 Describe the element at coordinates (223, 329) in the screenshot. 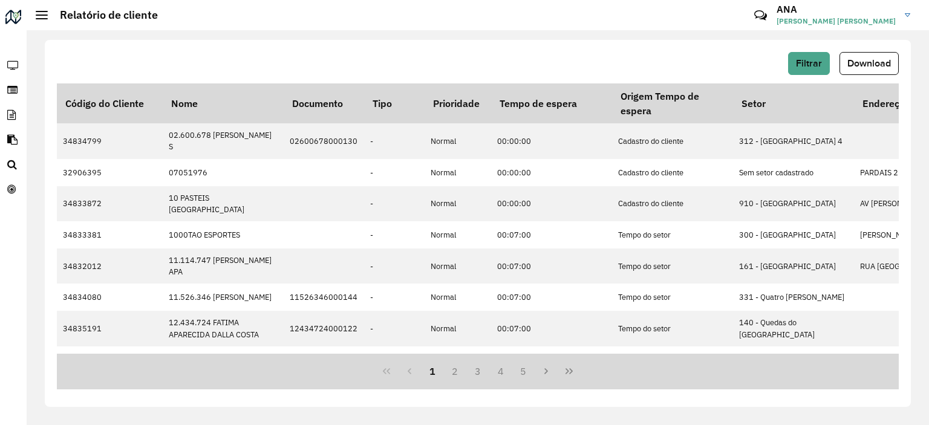

I see `td: 12.434.724 FATIMA APARECIDA DALLA COSTA` at that location.